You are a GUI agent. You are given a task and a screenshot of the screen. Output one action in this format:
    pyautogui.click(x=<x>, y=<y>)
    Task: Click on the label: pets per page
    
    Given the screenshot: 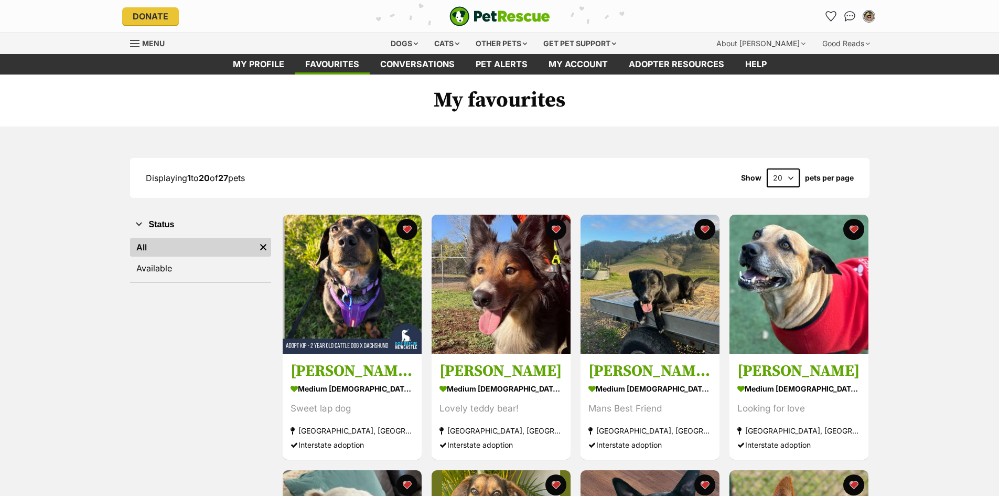 What is the action you would take?
    pyautogui.click(x=829, y=178)
    